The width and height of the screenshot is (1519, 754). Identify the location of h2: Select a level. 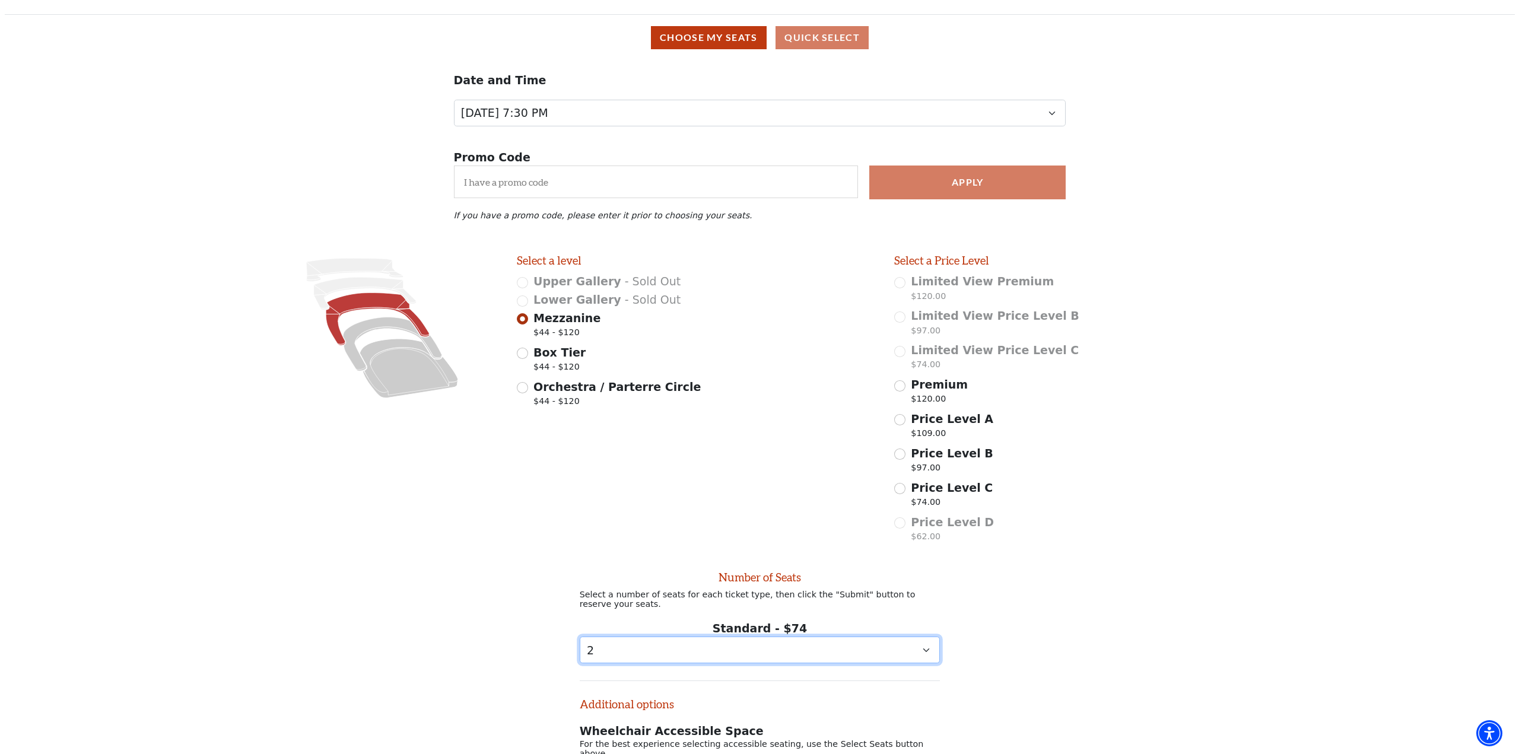
(693, 261).